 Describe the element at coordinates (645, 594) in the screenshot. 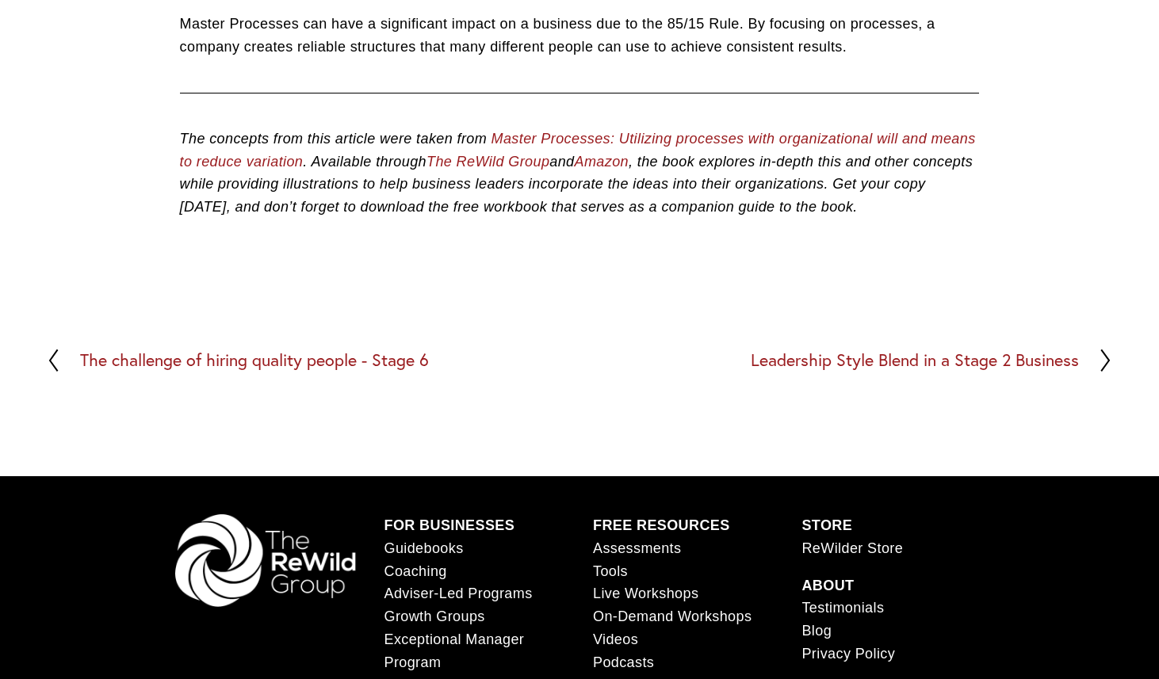

I see `a: Live Workshops` at that location.